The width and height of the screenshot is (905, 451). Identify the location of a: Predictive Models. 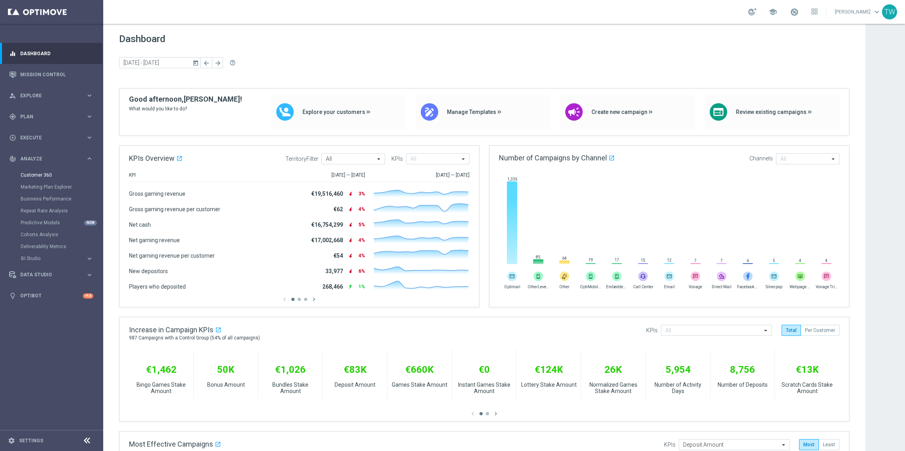
(52, 223).